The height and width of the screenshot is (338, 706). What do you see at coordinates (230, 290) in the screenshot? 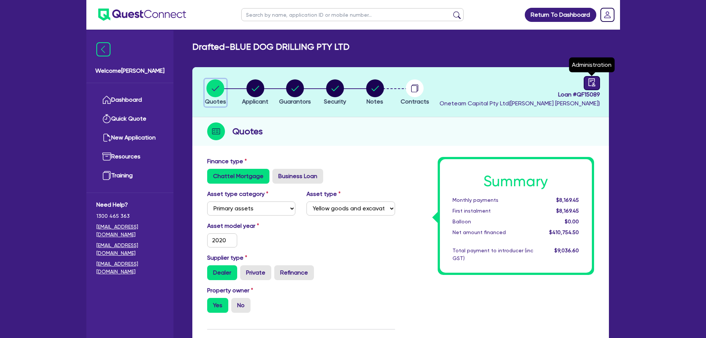
I see `label: Property owner` at bounding box center [230, 290].